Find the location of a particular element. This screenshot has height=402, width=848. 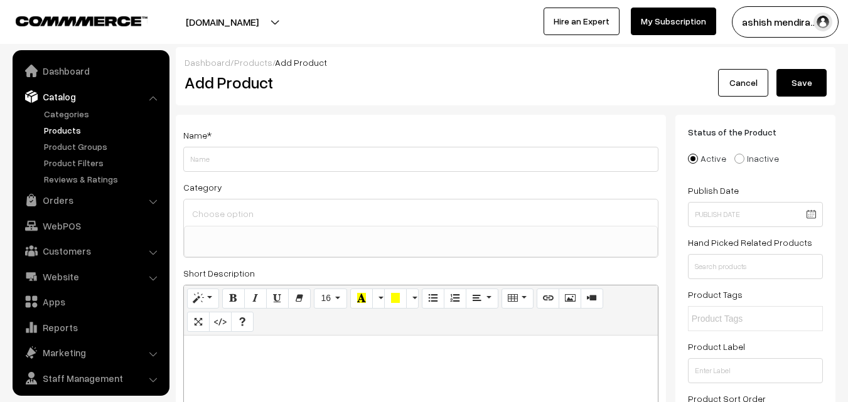

button: Unordered list (CTRL+SHIFT+NUM7) is located at coordinates (433, 299).